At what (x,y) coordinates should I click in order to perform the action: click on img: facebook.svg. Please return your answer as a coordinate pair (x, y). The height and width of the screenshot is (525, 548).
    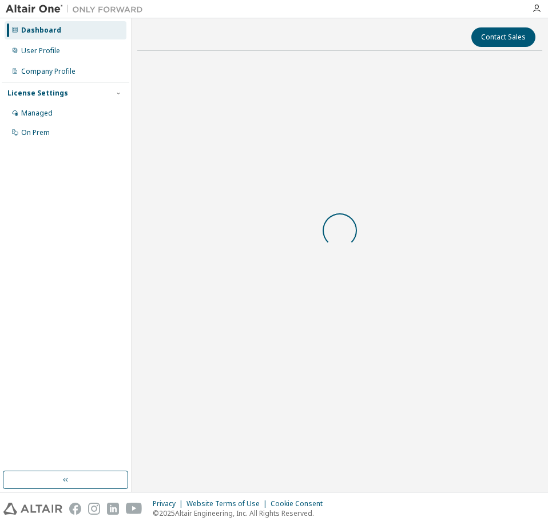
    Looking at the image, I should click on (75, 509).